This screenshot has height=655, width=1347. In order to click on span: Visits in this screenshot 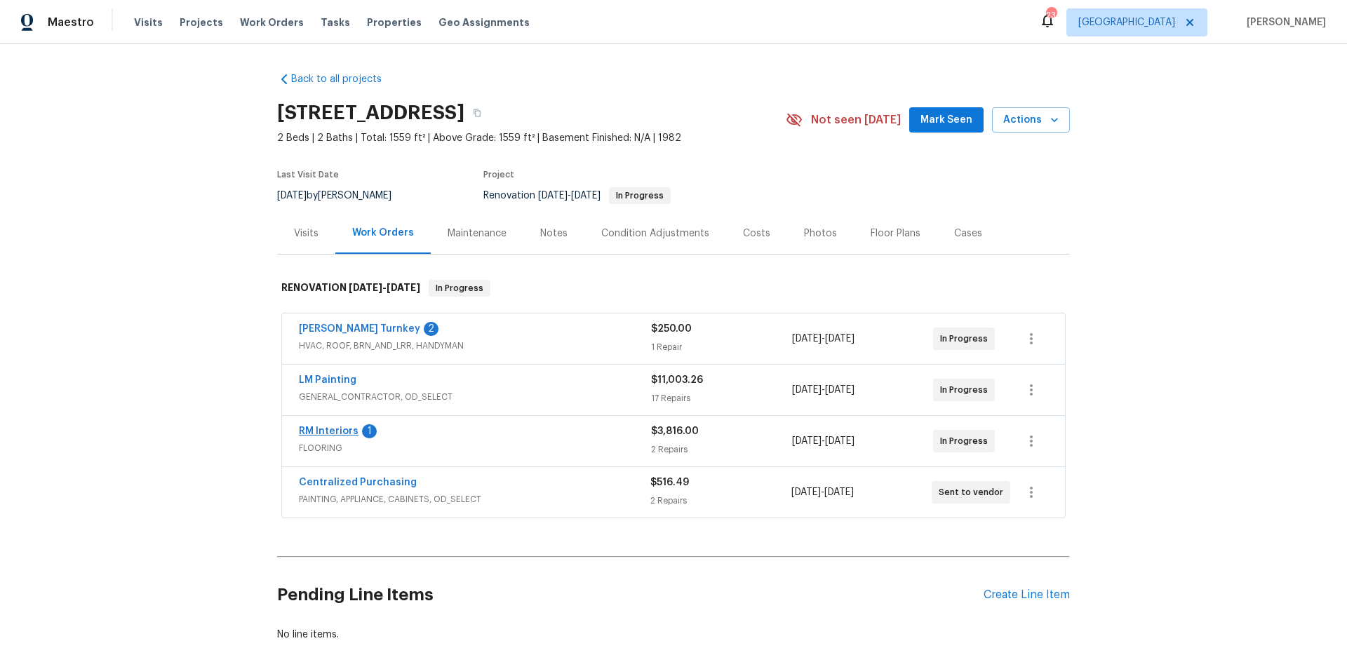, I will do `click(148, 22)`.